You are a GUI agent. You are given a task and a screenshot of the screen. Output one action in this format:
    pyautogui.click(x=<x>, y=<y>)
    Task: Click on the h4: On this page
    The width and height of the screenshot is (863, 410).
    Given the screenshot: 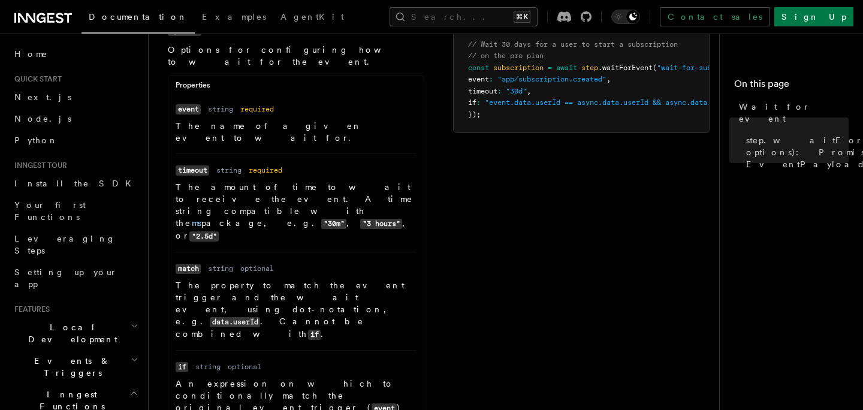 What is the action you would take?
    pyautogui.click(x=791, y=86)
    